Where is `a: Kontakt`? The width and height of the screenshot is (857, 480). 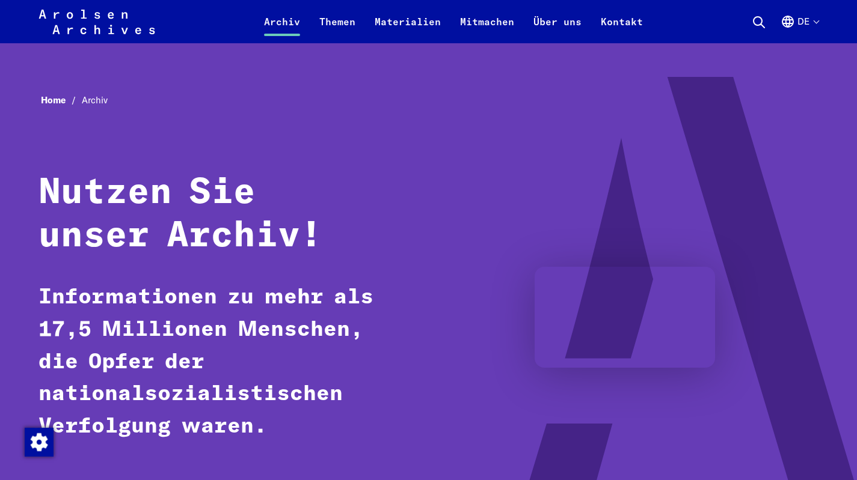
a: Kontakt is located at coordinates (622, 29).